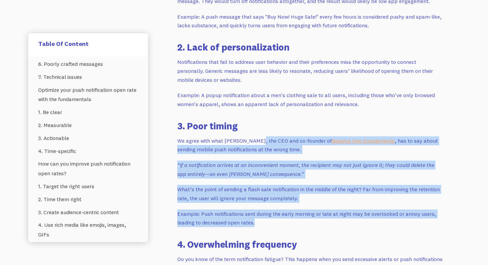 This screenshot has height=265, width=488. Describe the element at coordinates (310, 193) in the screenshot. I see `p: What’s the point of sending a flash sale notification in the middle of the night? Far from improv...` at that location.